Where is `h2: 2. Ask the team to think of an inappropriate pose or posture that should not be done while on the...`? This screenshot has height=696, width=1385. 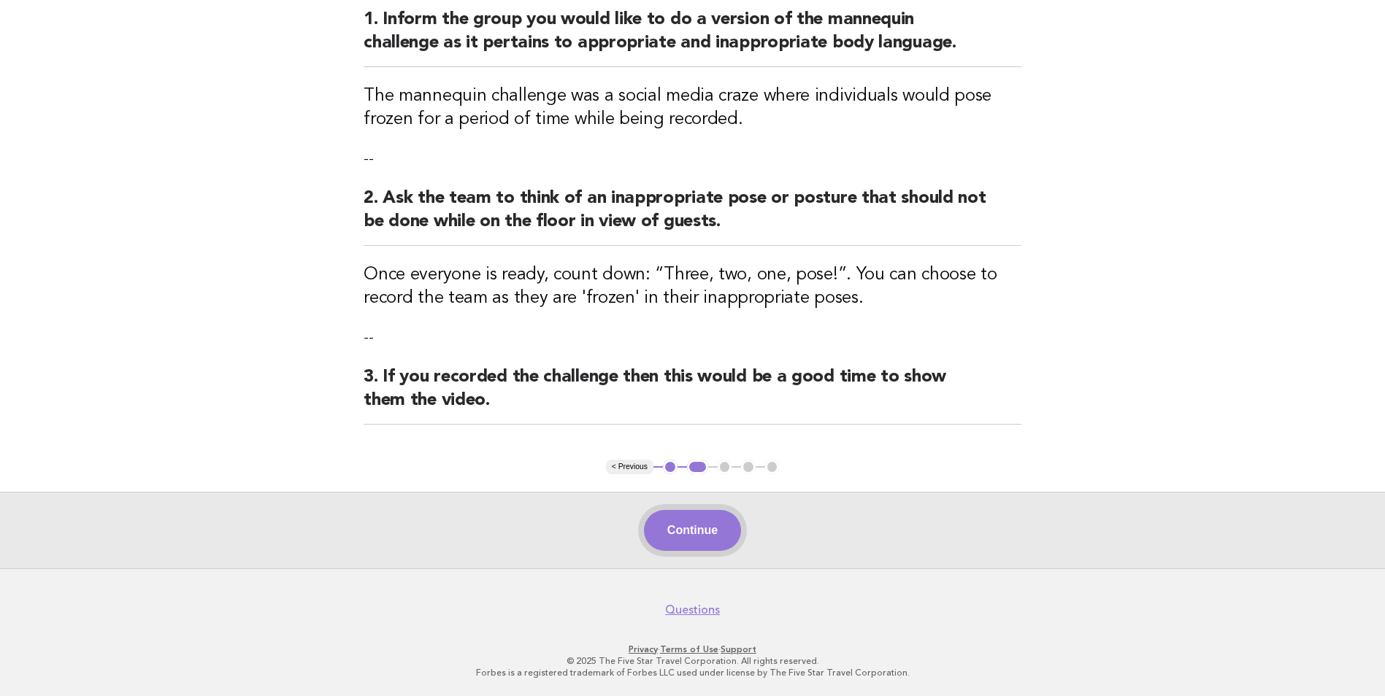 h2: 2. Ask the team to think of an inappropriate pose or posture that should not be done while on the... is located at coordinates (692, 216).